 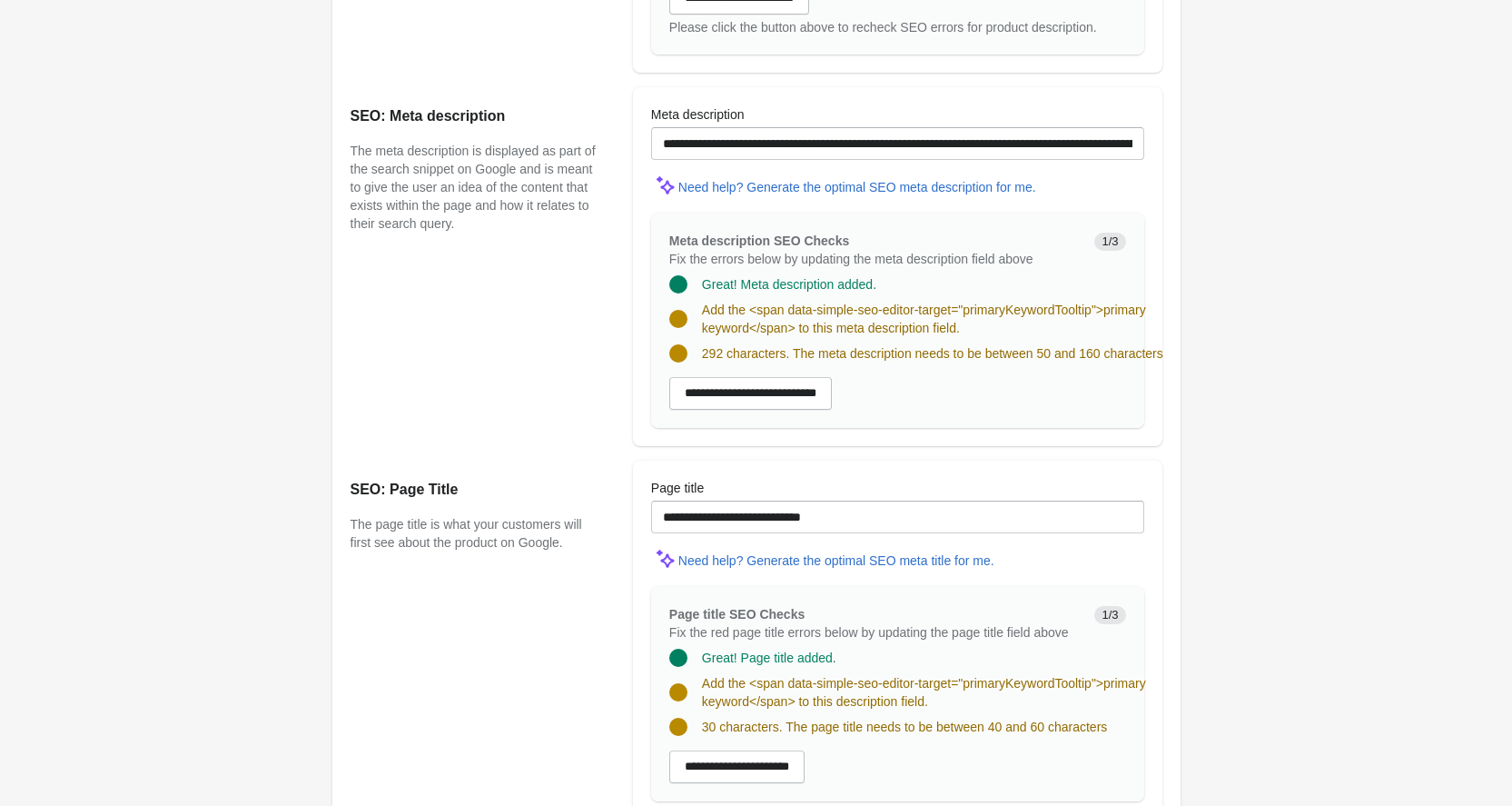 I want to click on h2: SEO: Page Title, so click(x=473, y=490).